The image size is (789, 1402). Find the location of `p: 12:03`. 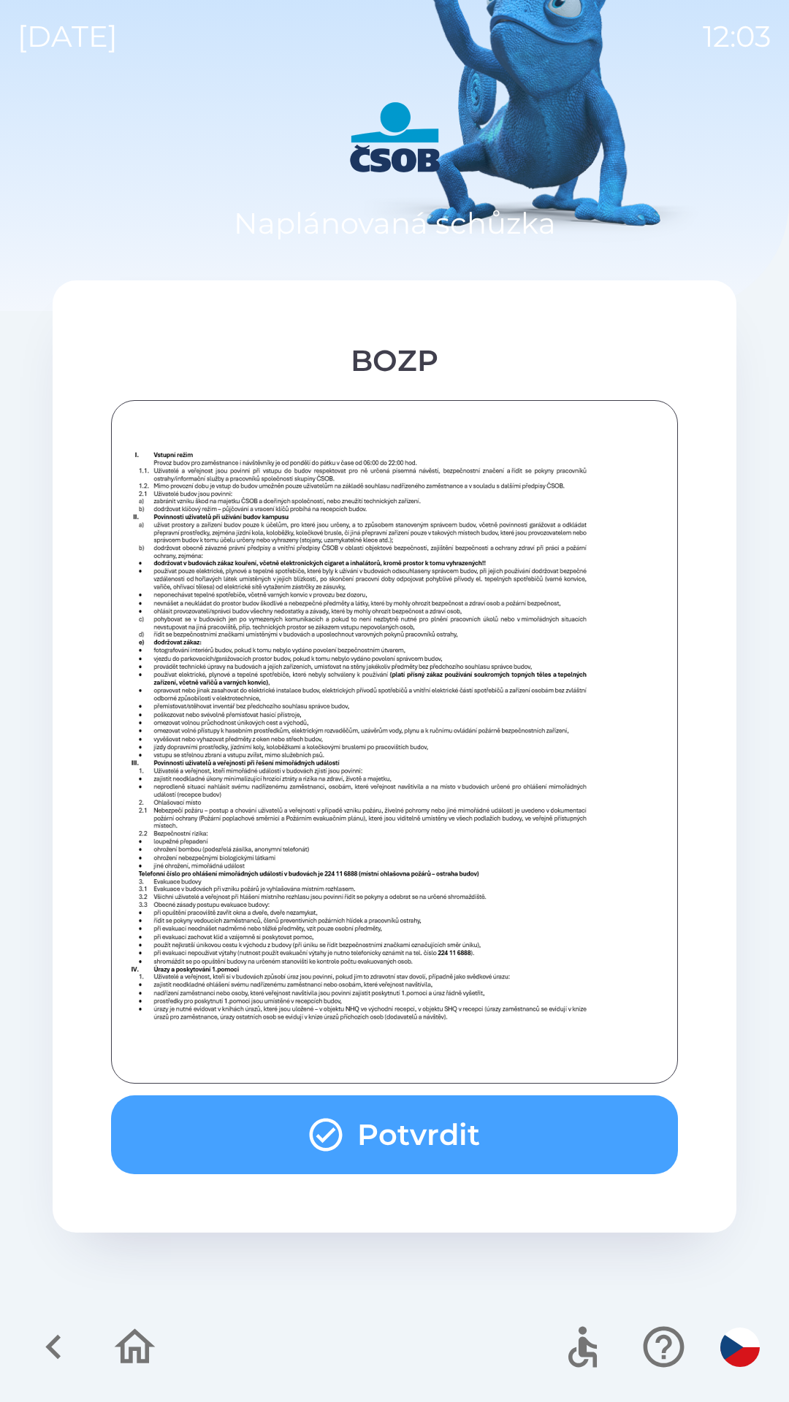

p: 12:03 is located at coordinates (737, 37).